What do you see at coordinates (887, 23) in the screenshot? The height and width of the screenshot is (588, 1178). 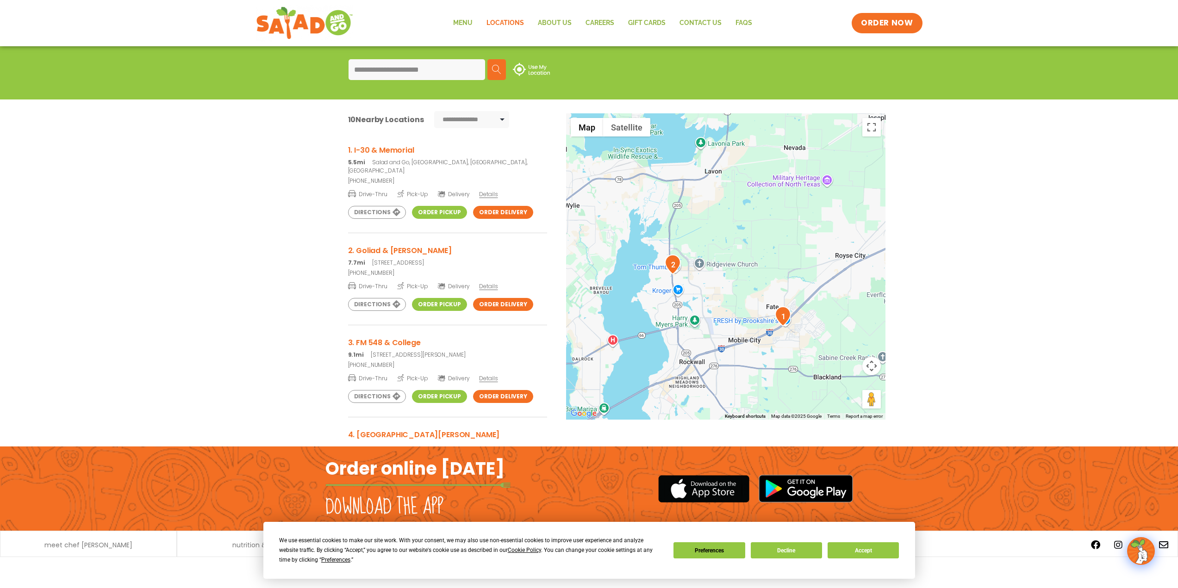 I see `a: ORDER NOW` at bounding box center [887, 23].